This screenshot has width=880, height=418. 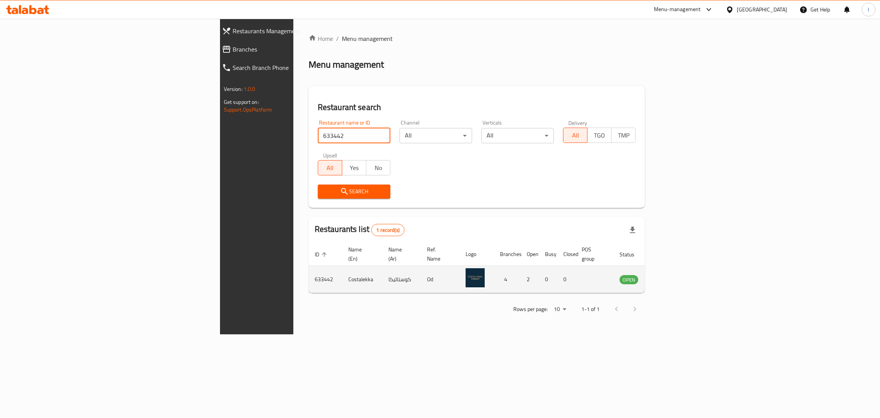 I want to click on td: 4, so click(x=507, y=279).